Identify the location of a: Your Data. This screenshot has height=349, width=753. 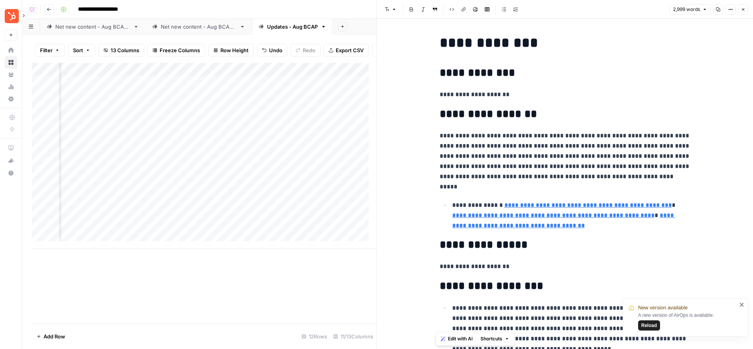
(11, 75).